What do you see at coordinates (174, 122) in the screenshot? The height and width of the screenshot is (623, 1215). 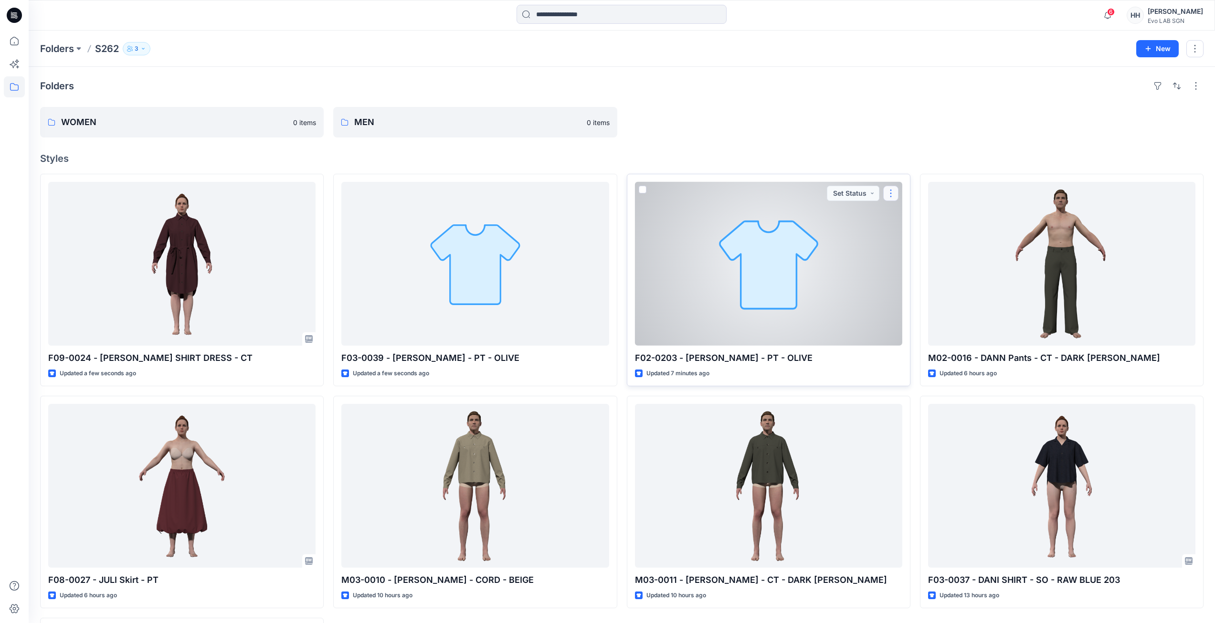 I see `p: WOMEN` at bounding box center [174, 122].